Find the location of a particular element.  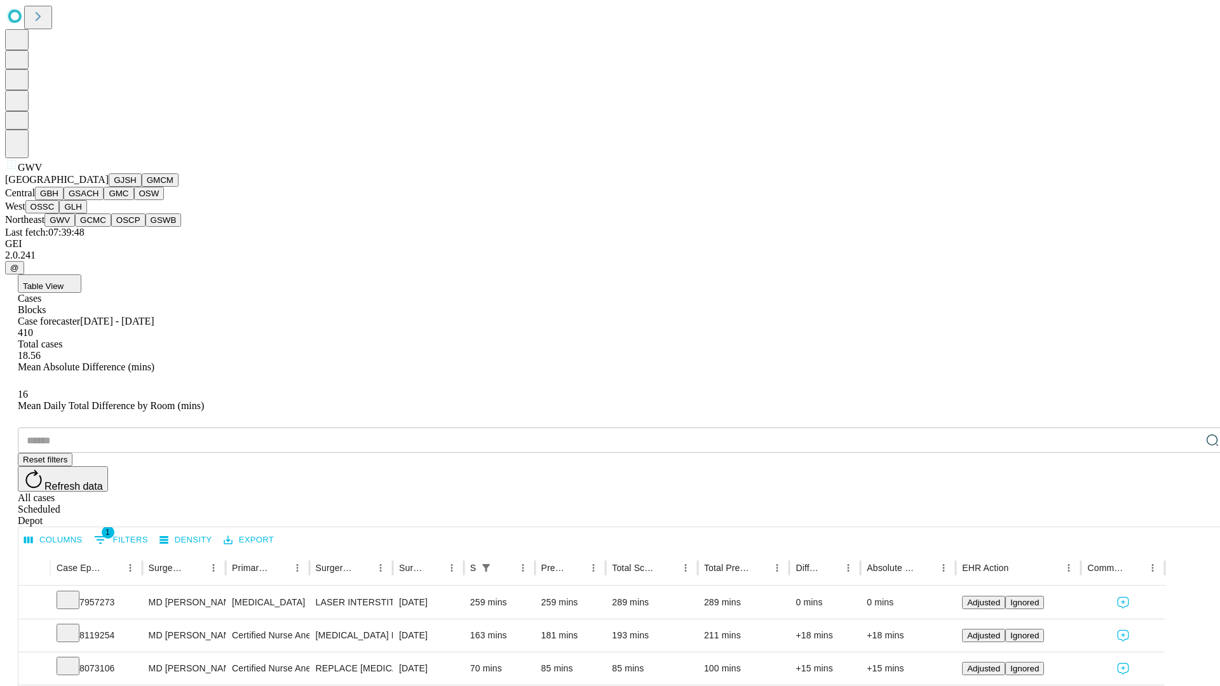

span: Mean Absolute Difference (mins) is located at coordinates (86, 366).